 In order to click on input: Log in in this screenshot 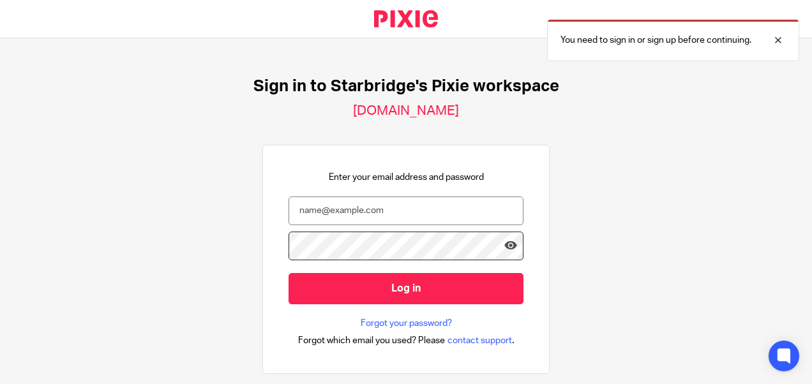, I will do `click(406, 289)`.